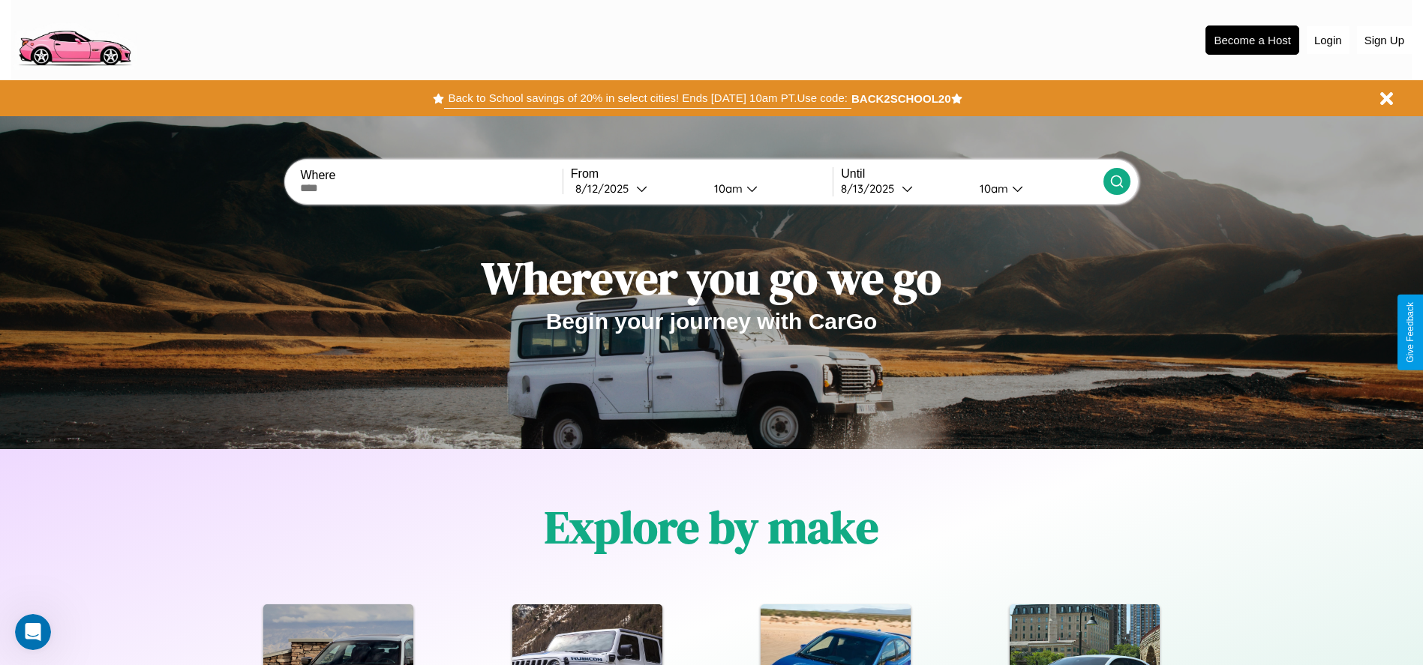 The height and width of the screenshot is (665, 1423). What do you see at coordinates (74, 38) in the screenshot?
I see `img: logo` at bounding box center [74, 38].